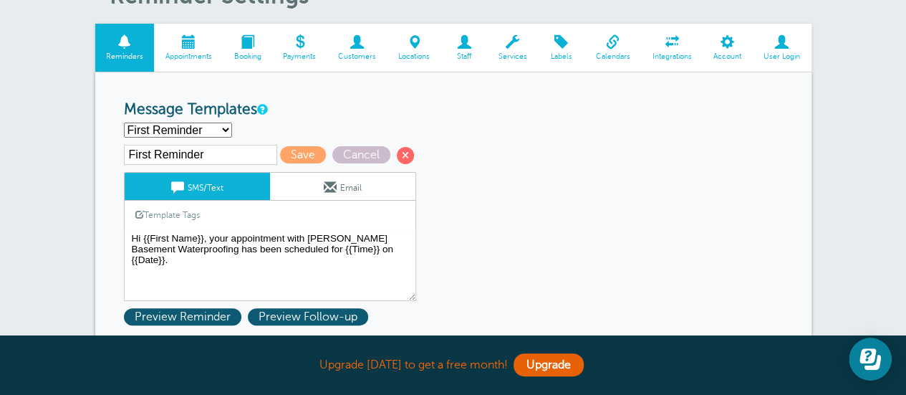 The width and height of the screenshot is (906, 395). What do you see at coordinates (549, 365) in the screenshot?
I see `a: Upgrade` at bounding box center [549, 365].